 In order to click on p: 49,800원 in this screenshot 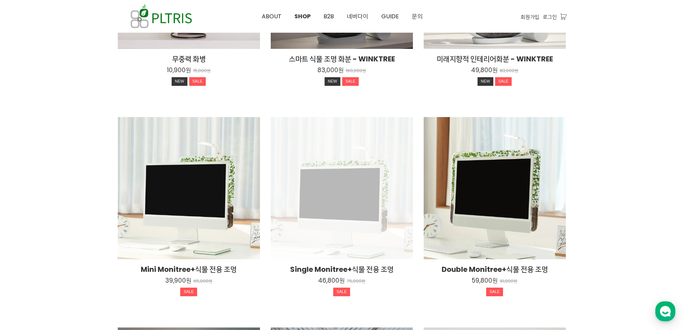, I will do `click(485, 70)`.